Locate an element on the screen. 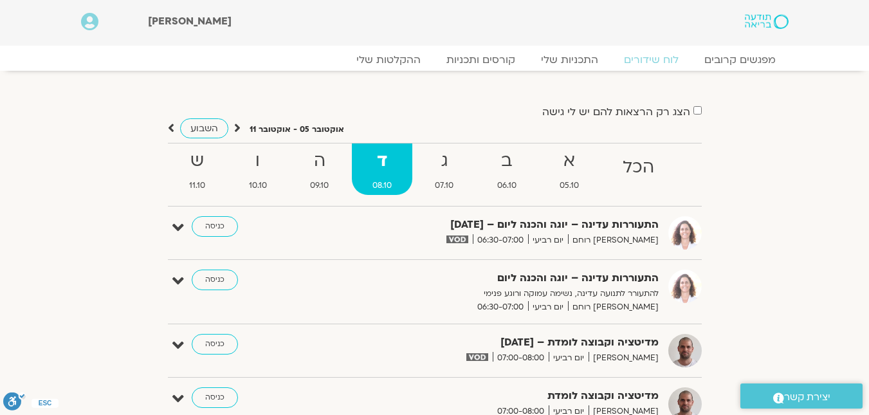 Image resolution: width=869 pixels, height=415 pixels. span: יצירת קשר is located at coordinates (807, 397).